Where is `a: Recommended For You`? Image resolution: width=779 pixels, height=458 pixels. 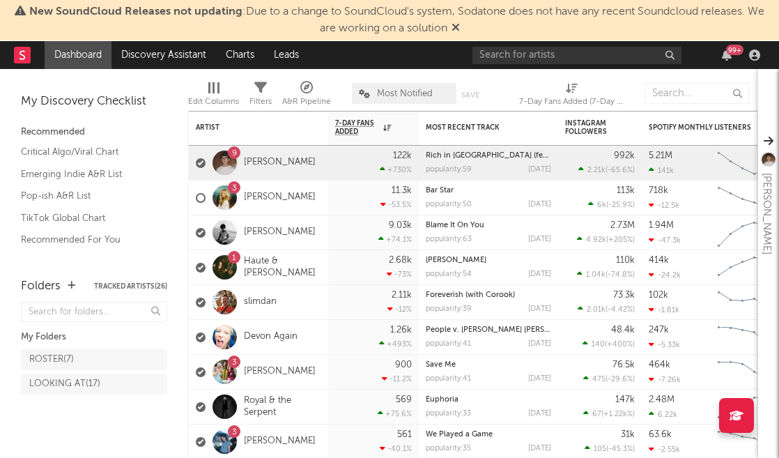 a: Recommended For You is located at coordinates (87, 240).